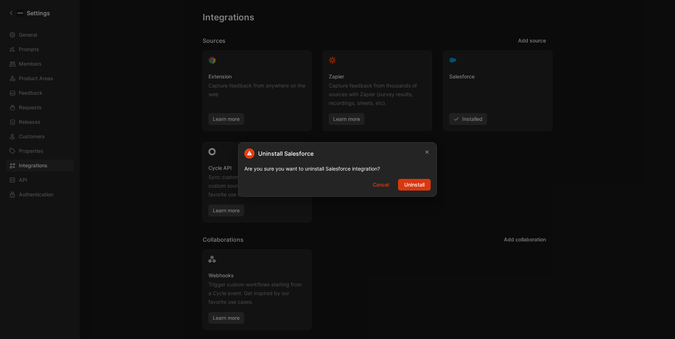 Image resolution: width=675 pixels, height=339 pixels. Describe the element at coordinates (381, 184) in the screenshot. I see `button: Cancel` at that location.